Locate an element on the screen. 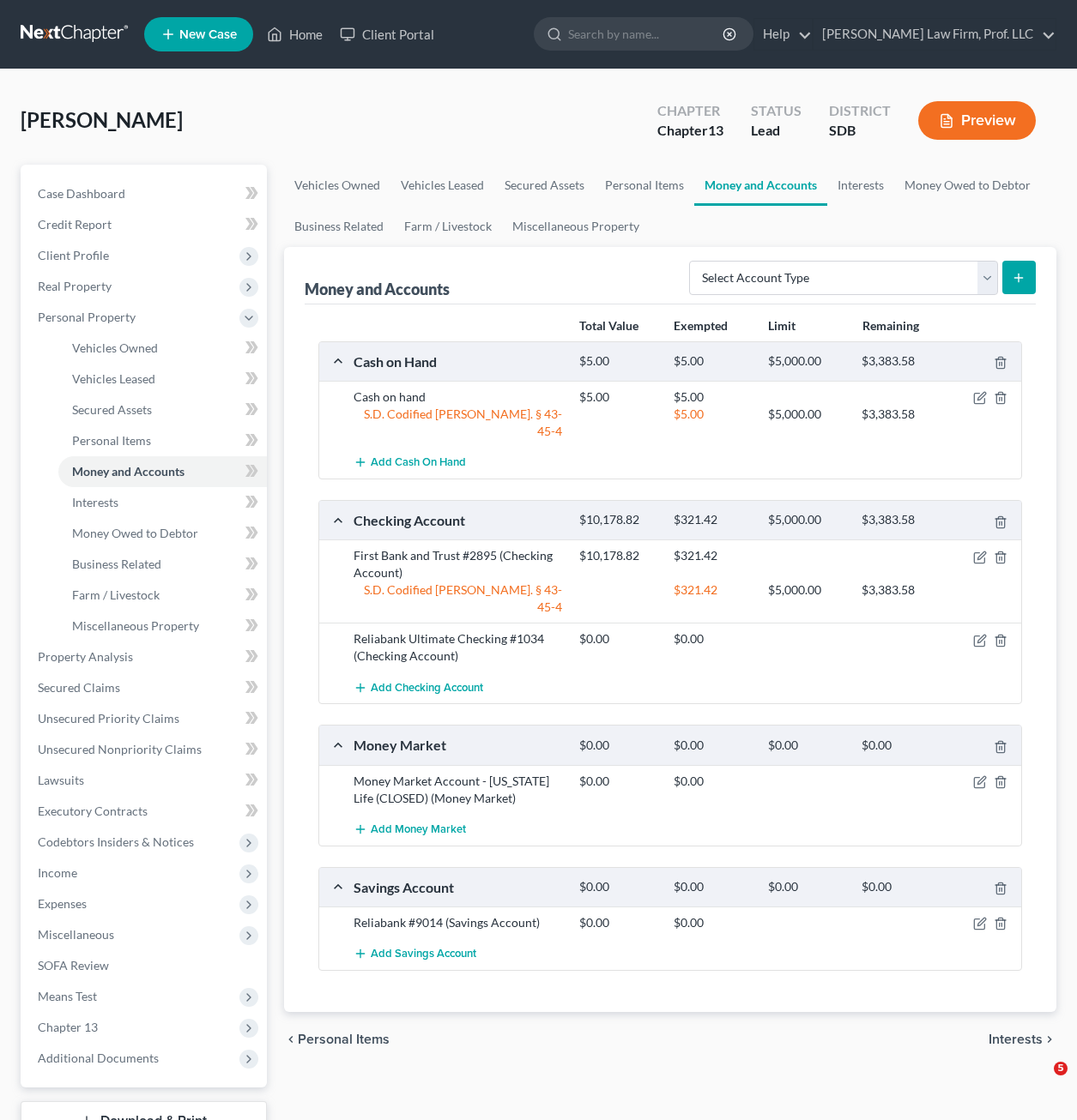 The height and width of the screenshot is (1120, 1077). span: Unsecured Priority Claims is located at coordinates (108, 718).